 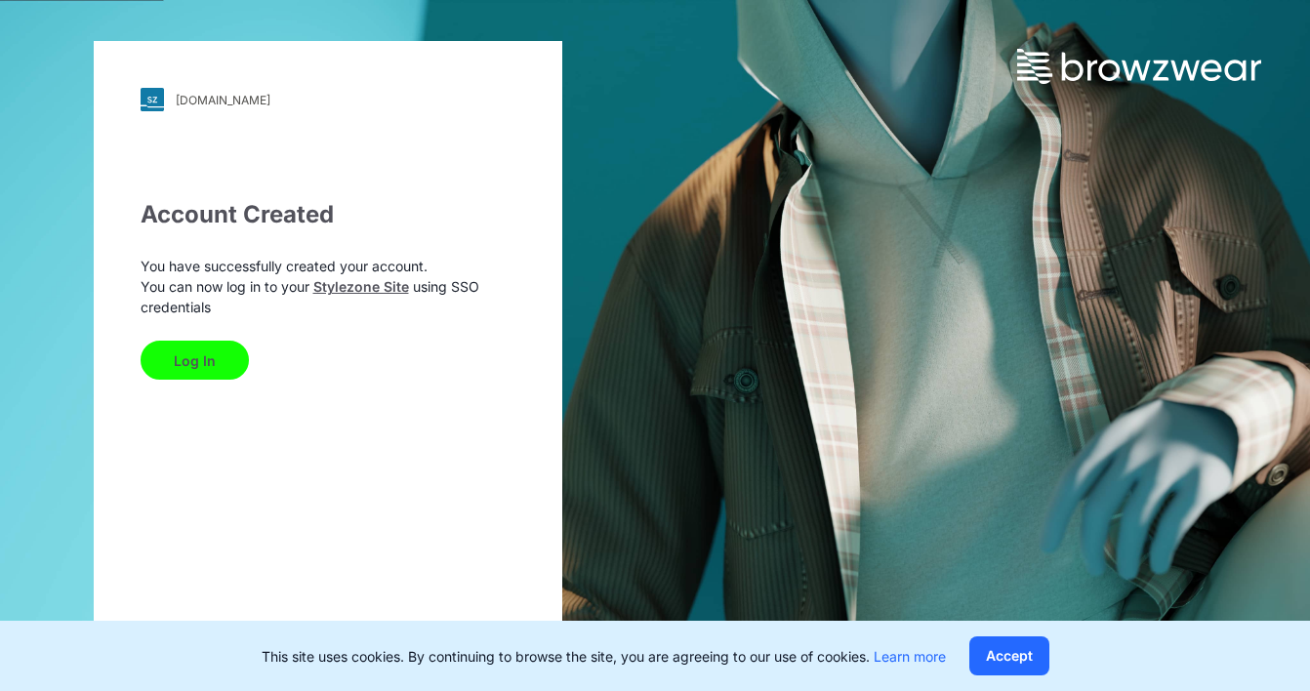 I want to click on div: Account Created, so click(x=328, y=215).